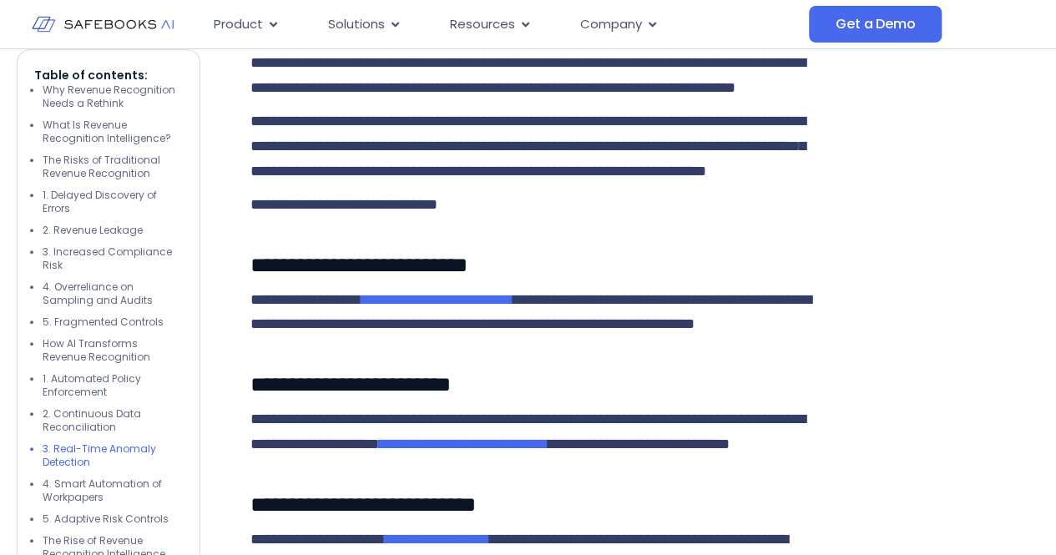 The image size is (1056, 555). I want to click on span: Get a Demo, so click(875, 24).